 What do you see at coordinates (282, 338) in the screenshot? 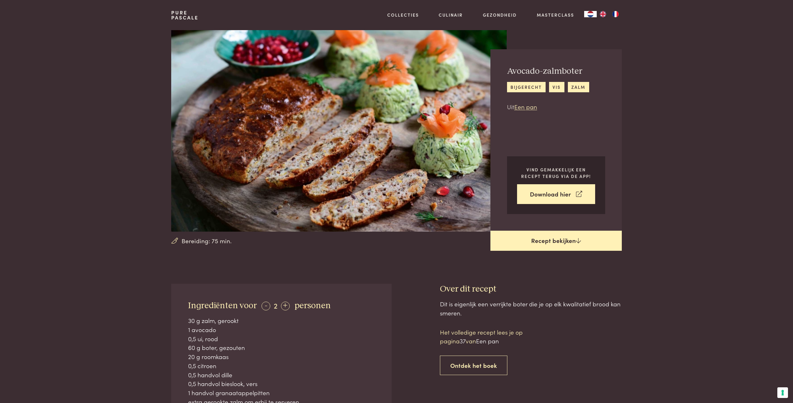
I see `div: 0,5 ui, rood` at bounding box center [282, 338].